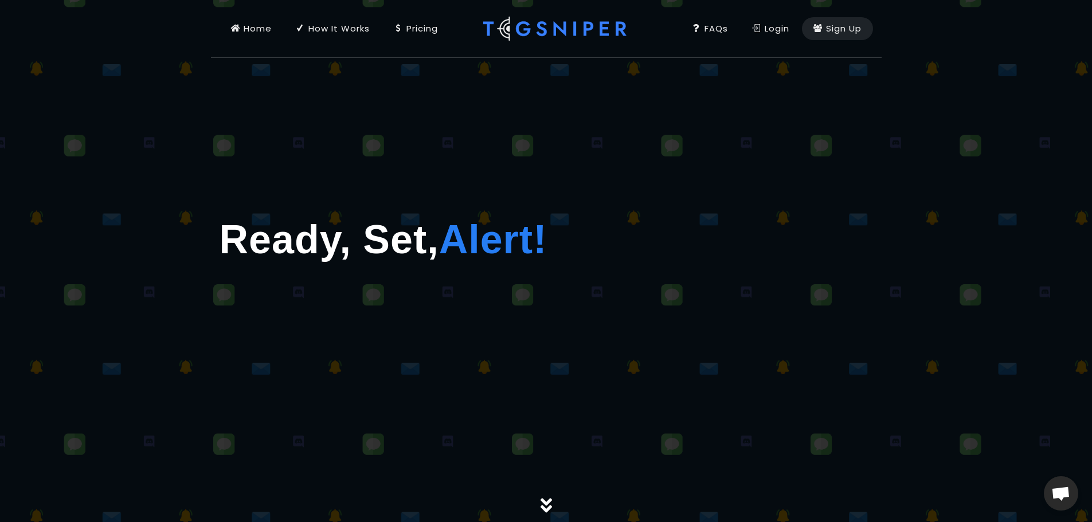  I want to click on a: Sign Up, so click(838, 29).